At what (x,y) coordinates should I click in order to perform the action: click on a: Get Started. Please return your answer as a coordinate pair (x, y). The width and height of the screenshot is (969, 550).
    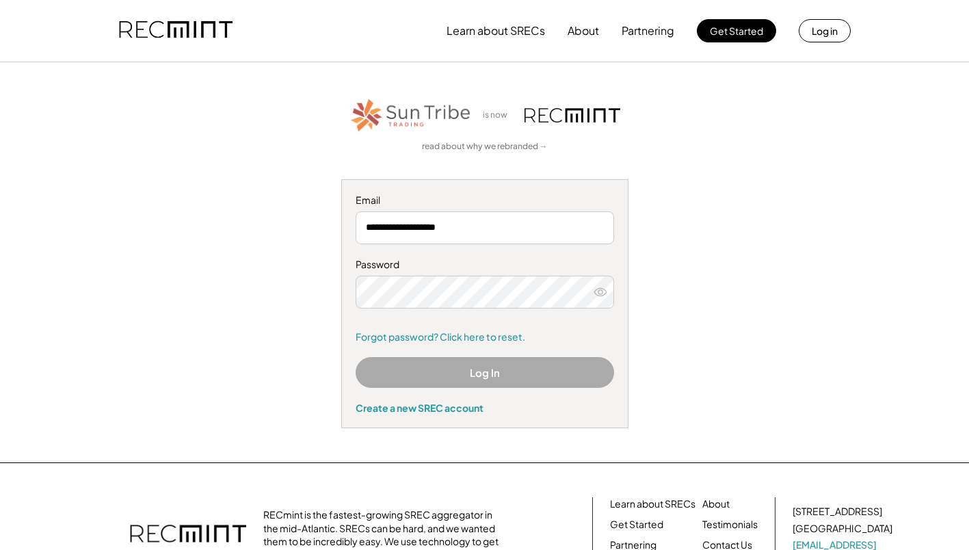
    Looking at the image, I should click on (637, 525).